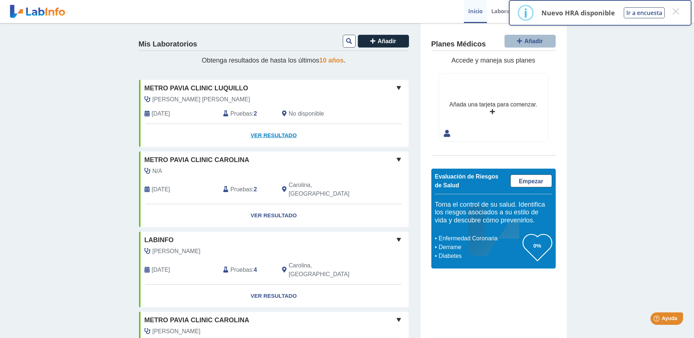 Image resolution: width=694 pixels, height=338 pixels. I want to click on span: 2024-01-20, so click(161, 189).